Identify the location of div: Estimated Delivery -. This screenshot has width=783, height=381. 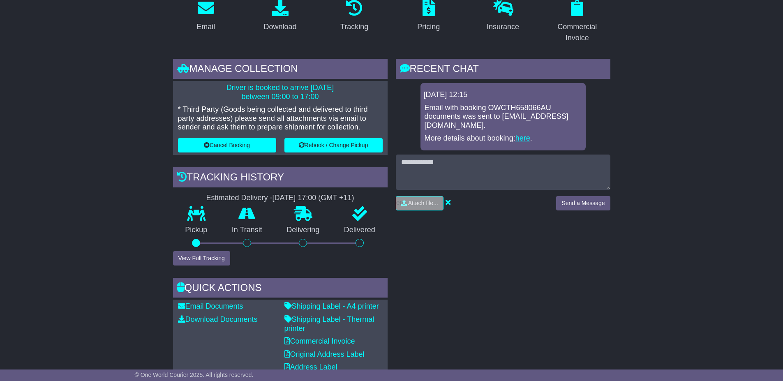
(280, 198).